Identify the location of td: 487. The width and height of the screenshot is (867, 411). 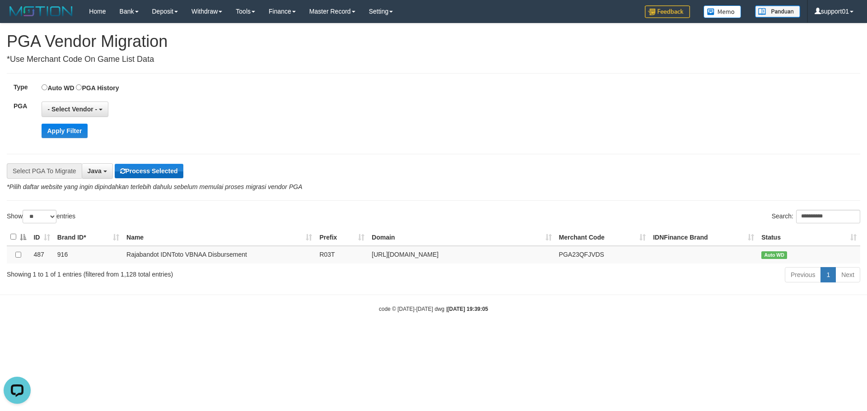
(42, 255).